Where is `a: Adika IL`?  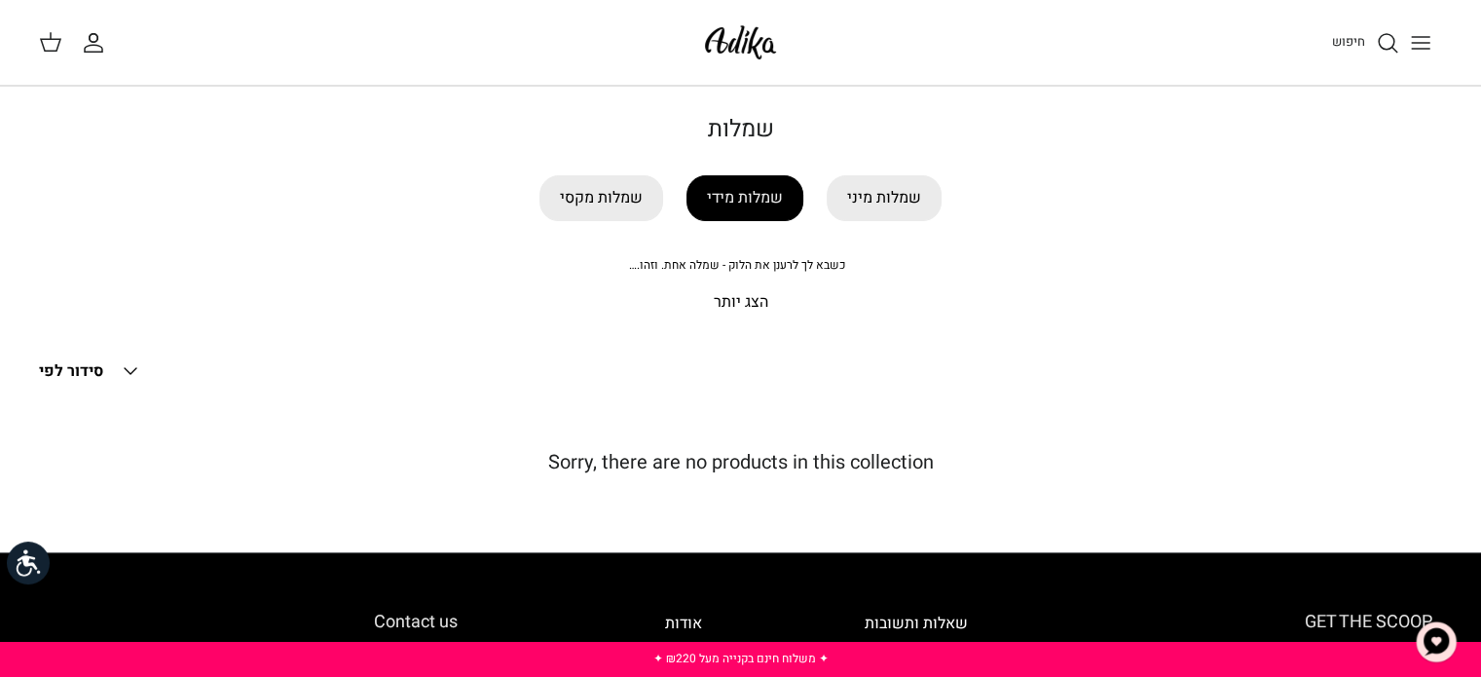 a: Adika IL is located at coordinates (740, 42).